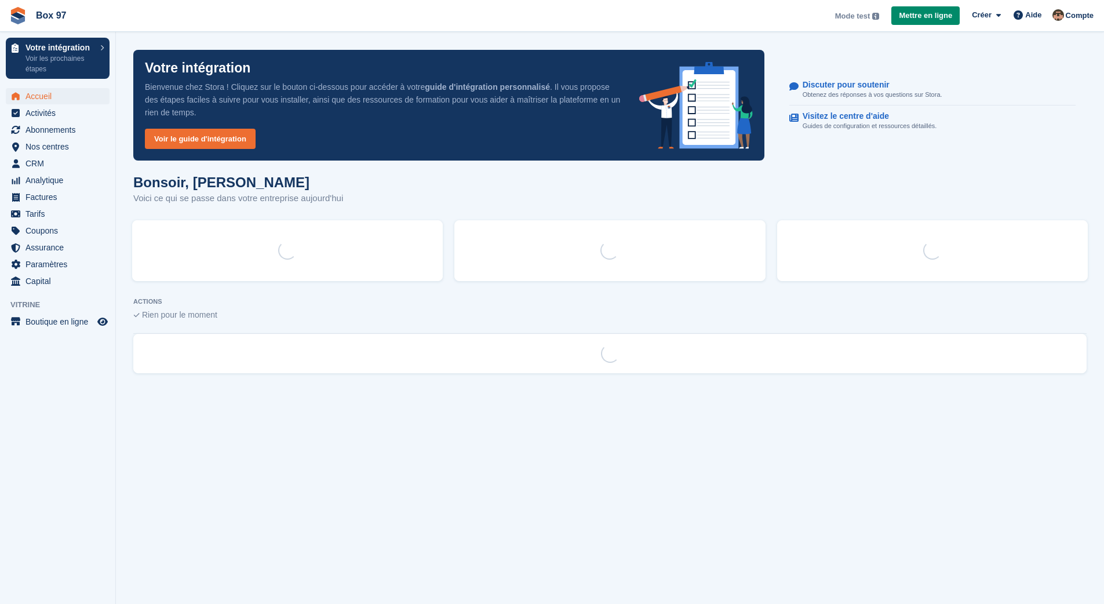 This screenshot has height=604, width=1104. I want to click on img: Kévin CHAUVET, so click(1058, 15).